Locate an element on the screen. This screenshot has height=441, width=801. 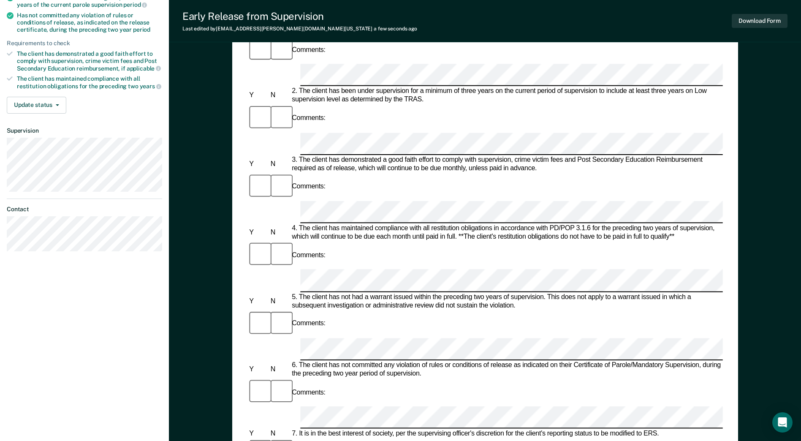
span: years is located at coordinates (150, 86).